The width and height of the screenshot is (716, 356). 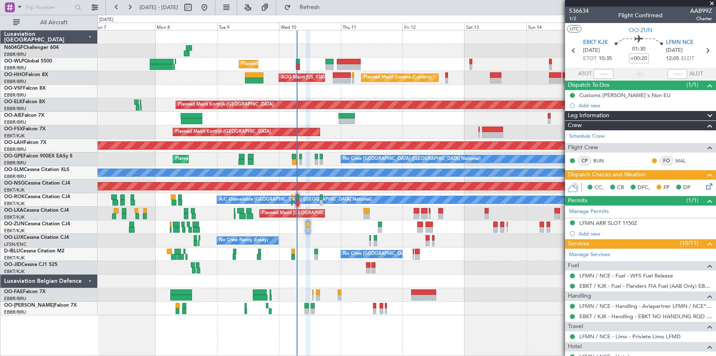 I want to click on span: OO-LUX, so click(x=14, y=237).